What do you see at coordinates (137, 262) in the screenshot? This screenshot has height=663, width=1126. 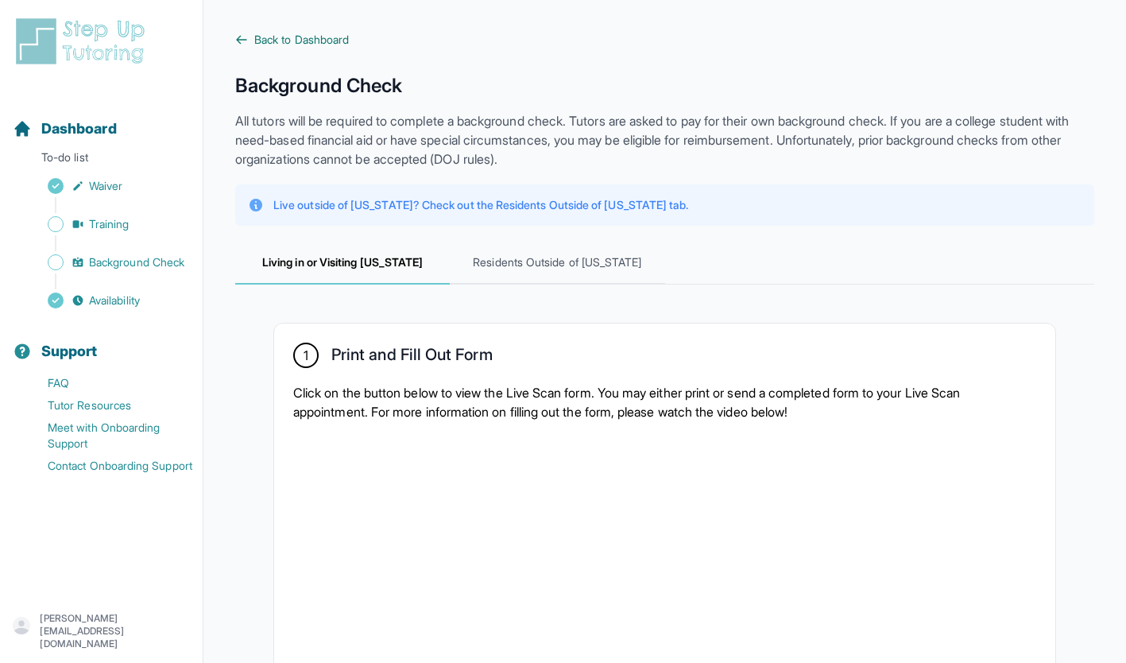 I see `span: Background Check` at bounding box center [137, 262].